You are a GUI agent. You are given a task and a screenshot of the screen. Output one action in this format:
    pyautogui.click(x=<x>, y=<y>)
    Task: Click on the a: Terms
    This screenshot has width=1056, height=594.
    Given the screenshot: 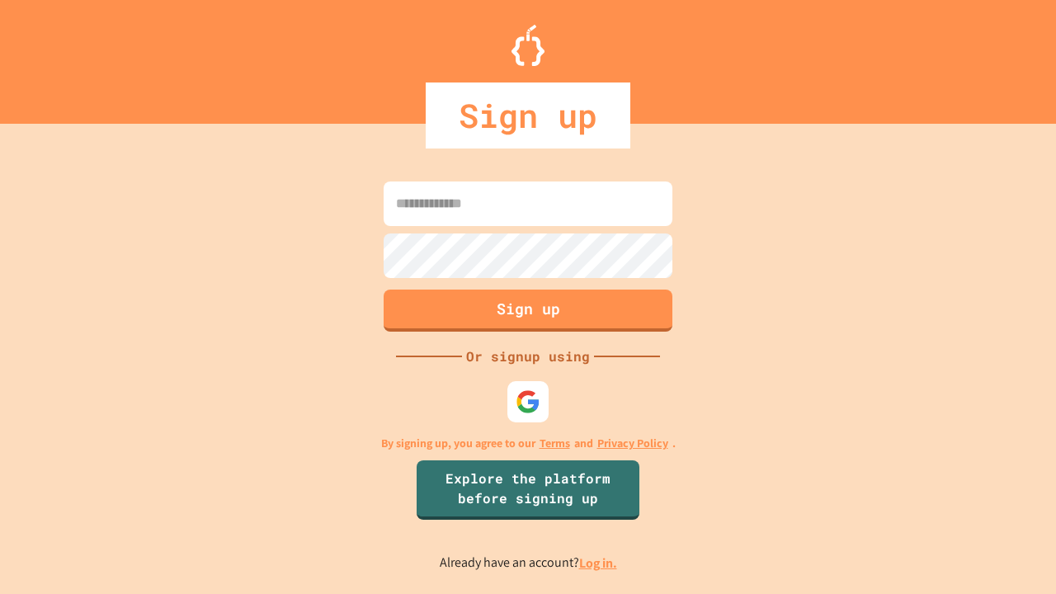 What is the action you would take?
    pyautogui.click(x=554, y=443)
    